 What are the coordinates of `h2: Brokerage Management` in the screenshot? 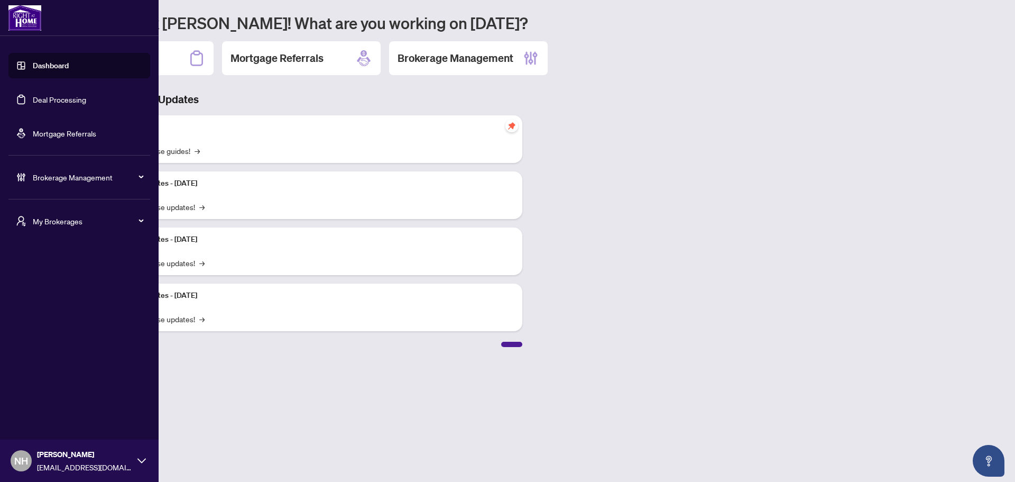 It's located at (455, 58).